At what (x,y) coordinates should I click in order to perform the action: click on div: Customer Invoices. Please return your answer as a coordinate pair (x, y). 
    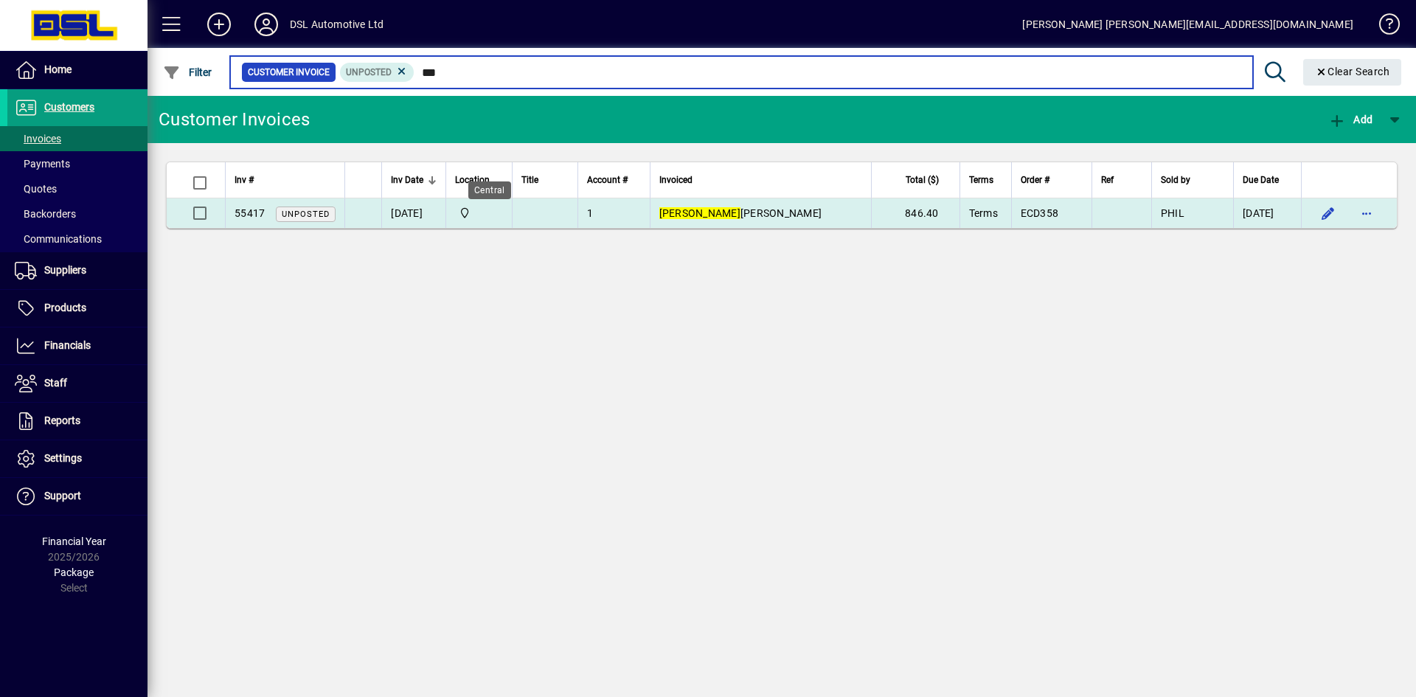
    Looking at the image, I should click on (234, 119).